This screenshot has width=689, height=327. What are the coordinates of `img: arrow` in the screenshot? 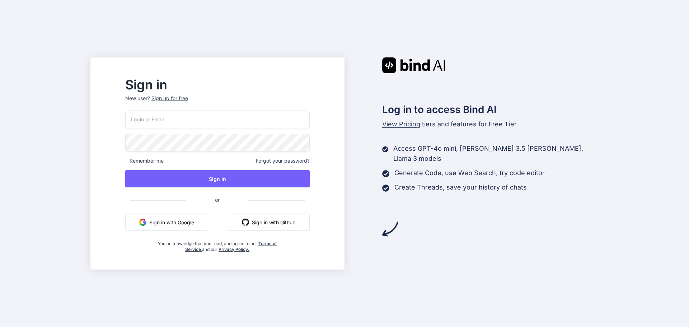 It's located at (390, 229).